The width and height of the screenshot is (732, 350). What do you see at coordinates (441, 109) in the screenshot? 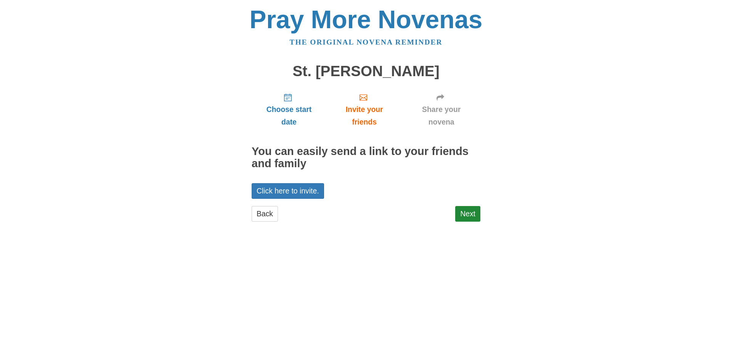
I see `a: Share your novena` at bounding box center [441, 109].